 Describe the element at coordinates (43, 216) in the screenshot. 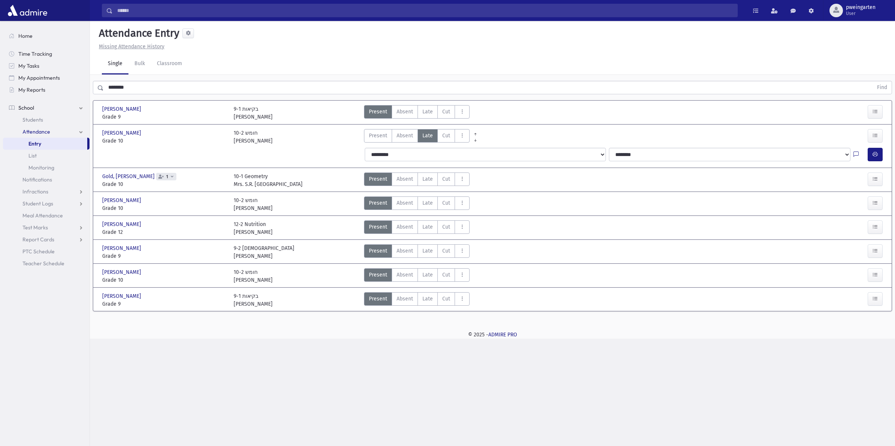

I see `span: Meal Attendance` at that location.